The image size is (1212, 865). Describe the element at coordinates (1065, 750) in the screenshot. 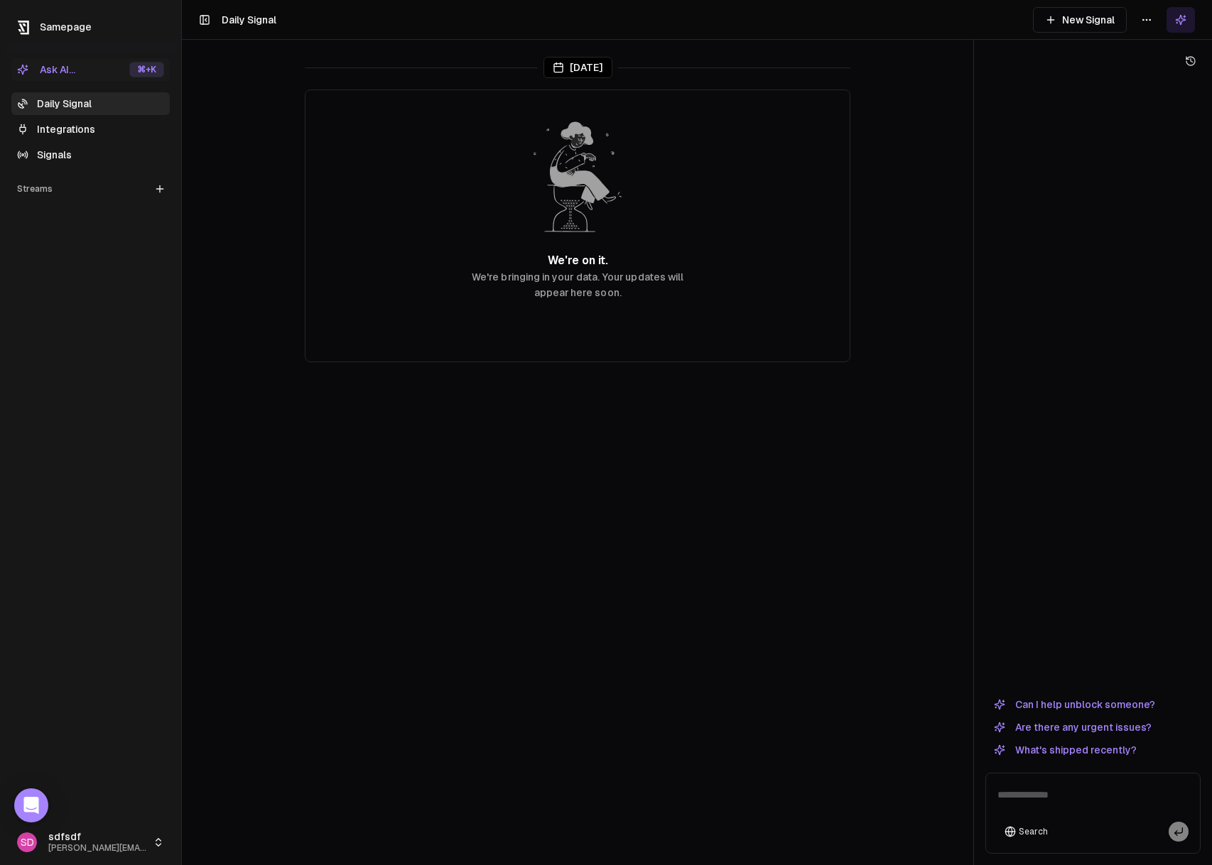

I see `button: What's shipped recently?` at that location.